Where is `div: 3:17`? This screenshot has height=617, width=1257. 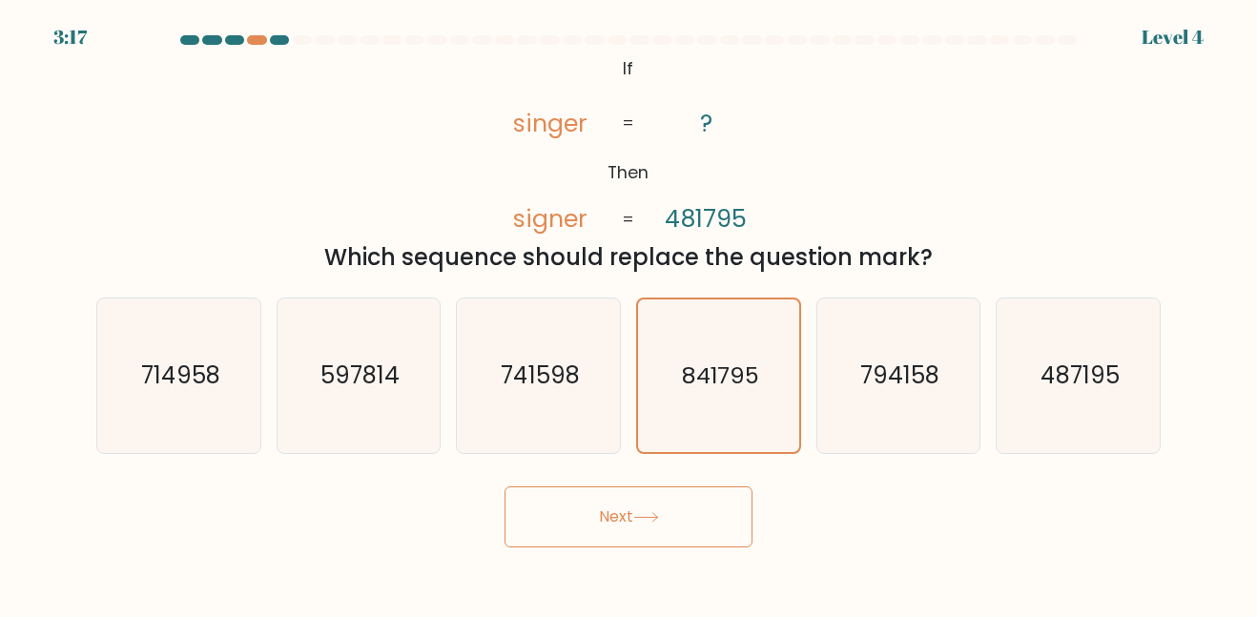
div: 3:17 is located at coordinates (70, 37).